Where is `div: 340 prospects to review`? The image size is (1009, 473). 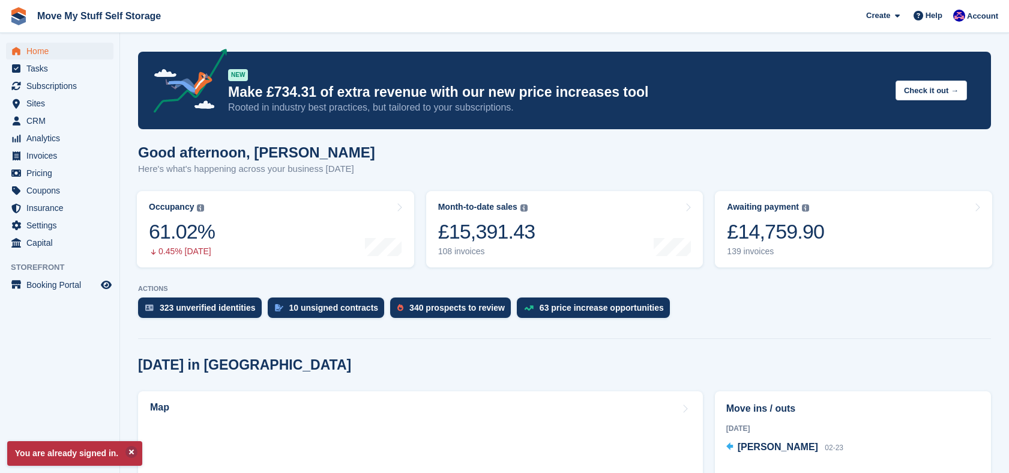
div: 340 prospects to review is located at coordinates (457, 307).